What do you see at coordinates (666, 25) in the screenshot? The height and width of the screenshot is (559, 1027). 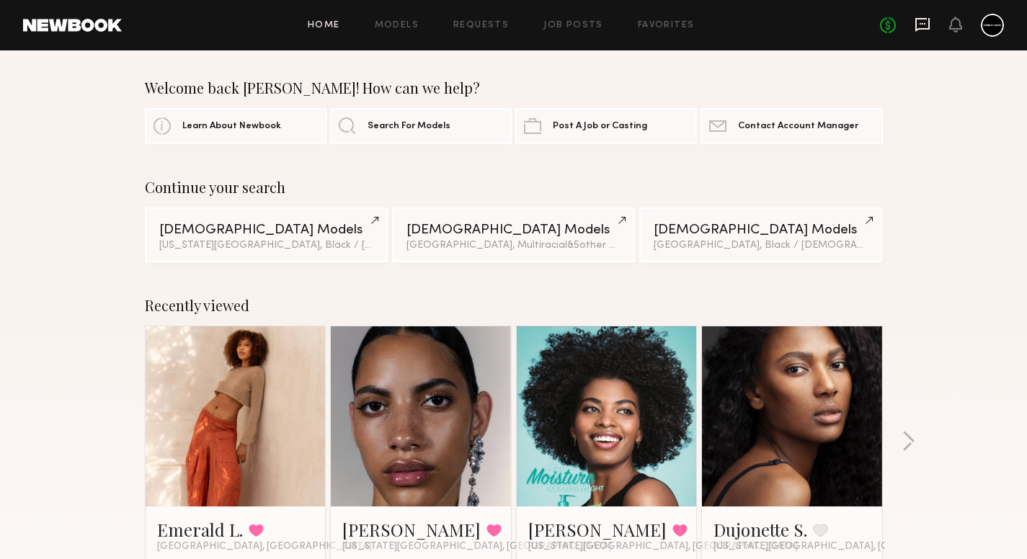 I see `a: Favorites` at bounding box center [666, 25].